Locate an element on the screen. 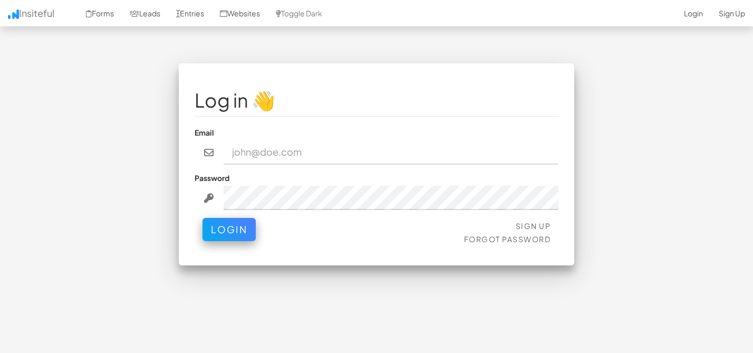  button: Login is located at coordinates (229, 229).